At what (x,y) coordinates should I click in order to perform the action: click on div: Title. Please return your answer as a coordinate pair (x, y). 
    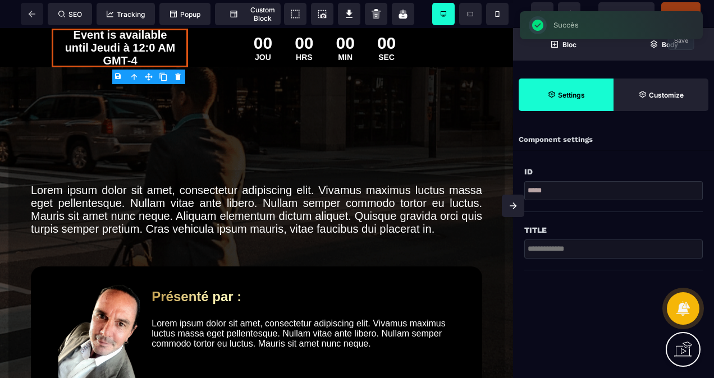
    Looking at the image, I should click on (614, 230).